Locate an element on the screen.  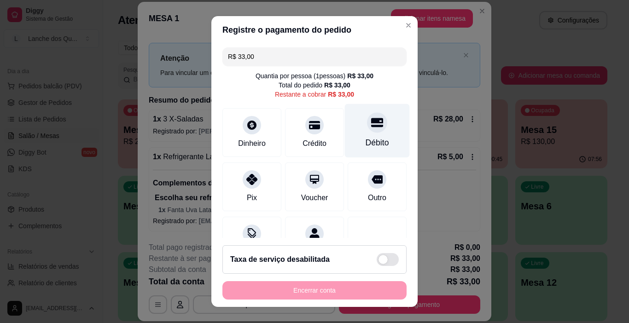
div: Pix is located at coordinates (252, 198).